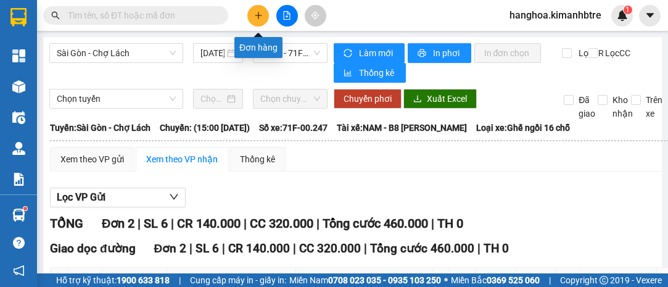  Describe the element at coordinates (212, 53) in the screenshot. I see `input: 14/08/2025` at that location.